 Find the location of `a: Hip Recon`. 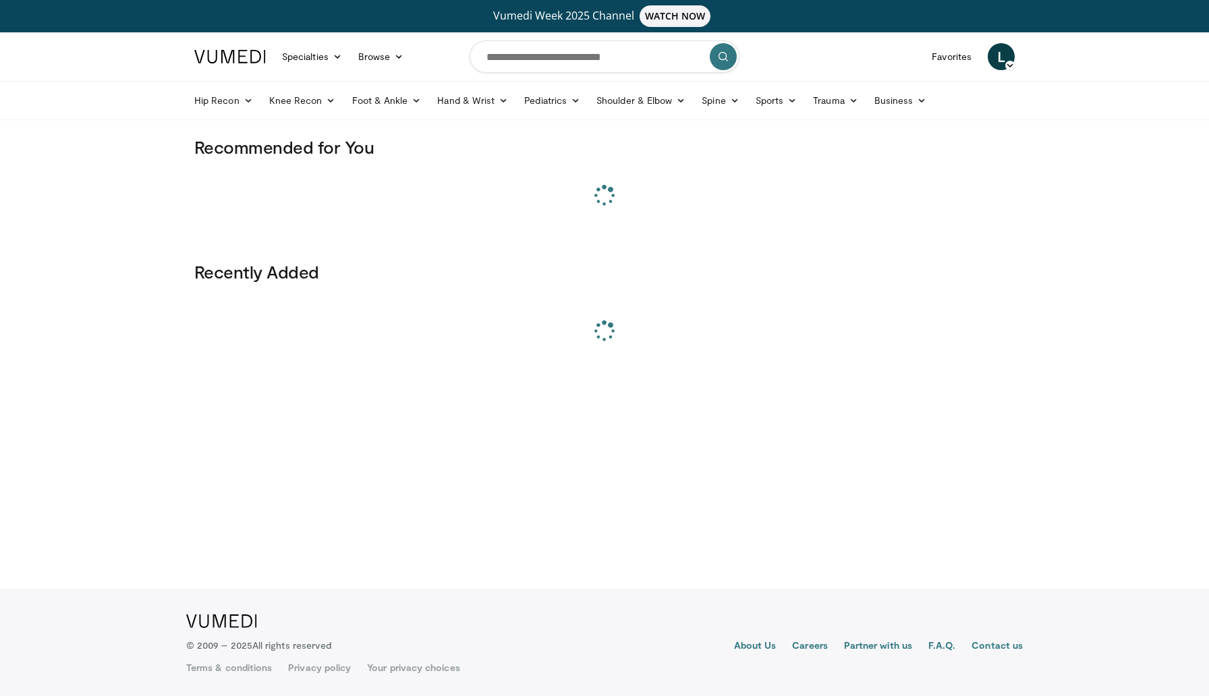

a: Hip Recon is located at coordinates (223, 101).